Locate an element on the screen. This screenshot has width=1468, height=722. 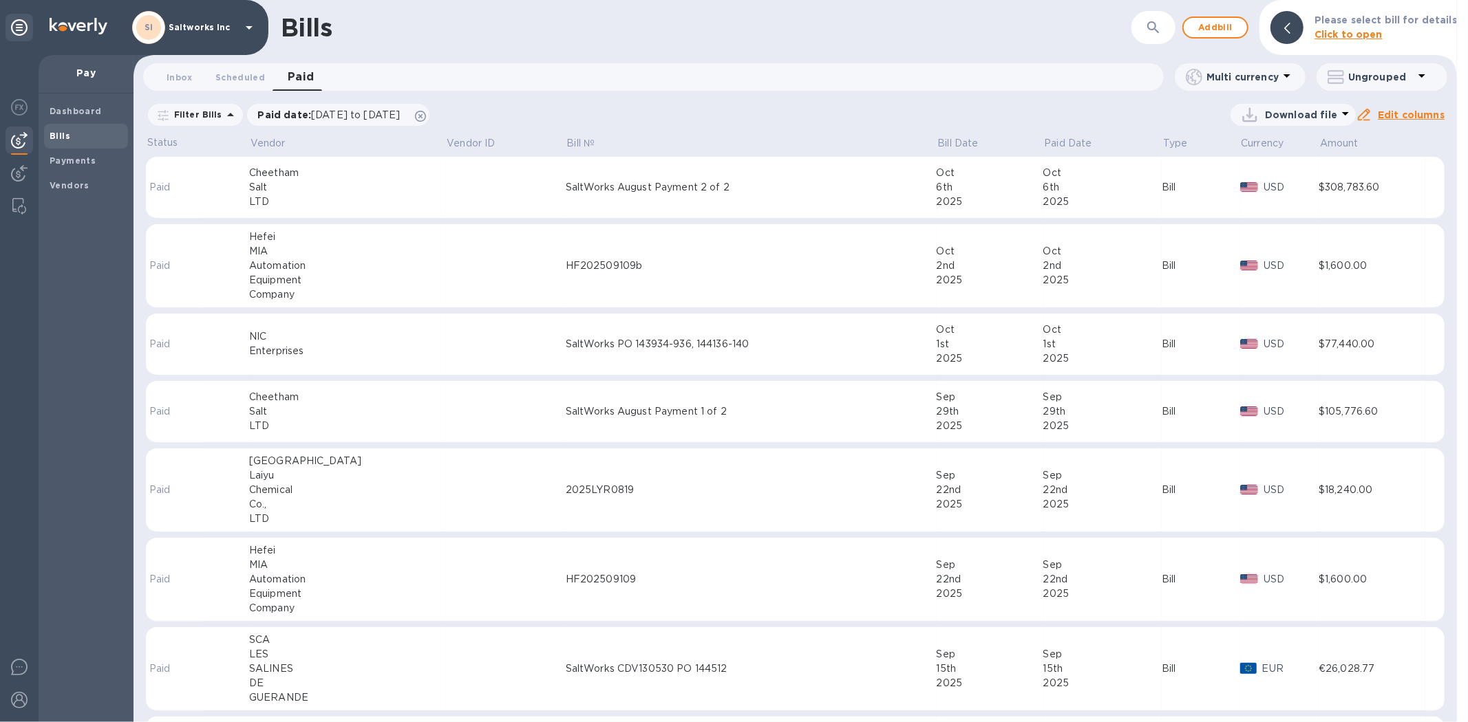
div: SaltWorks PO 143934-936, 144136-140 is located at coordinates (751, 344).